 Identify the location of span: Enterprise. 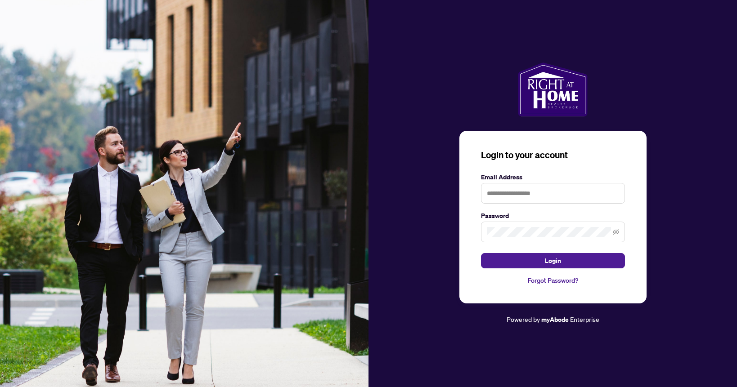
(584, 319).